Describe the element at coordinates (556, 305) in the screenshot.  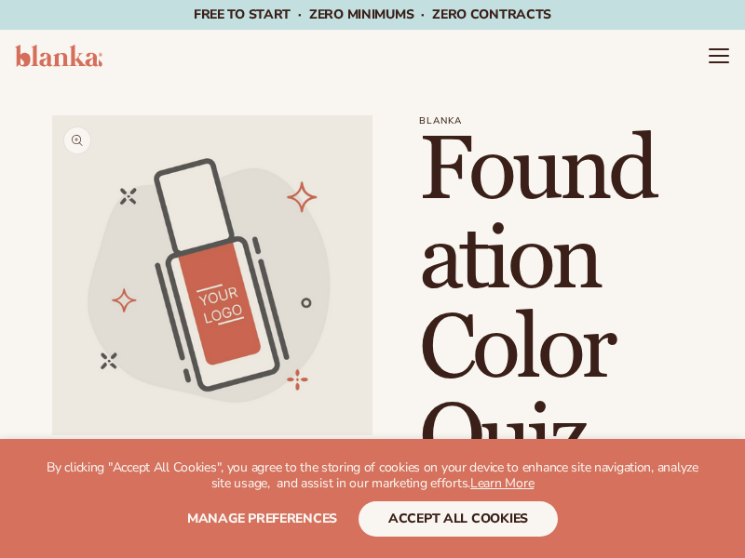
I see `h1: Foundation Color Quiz` at that location.